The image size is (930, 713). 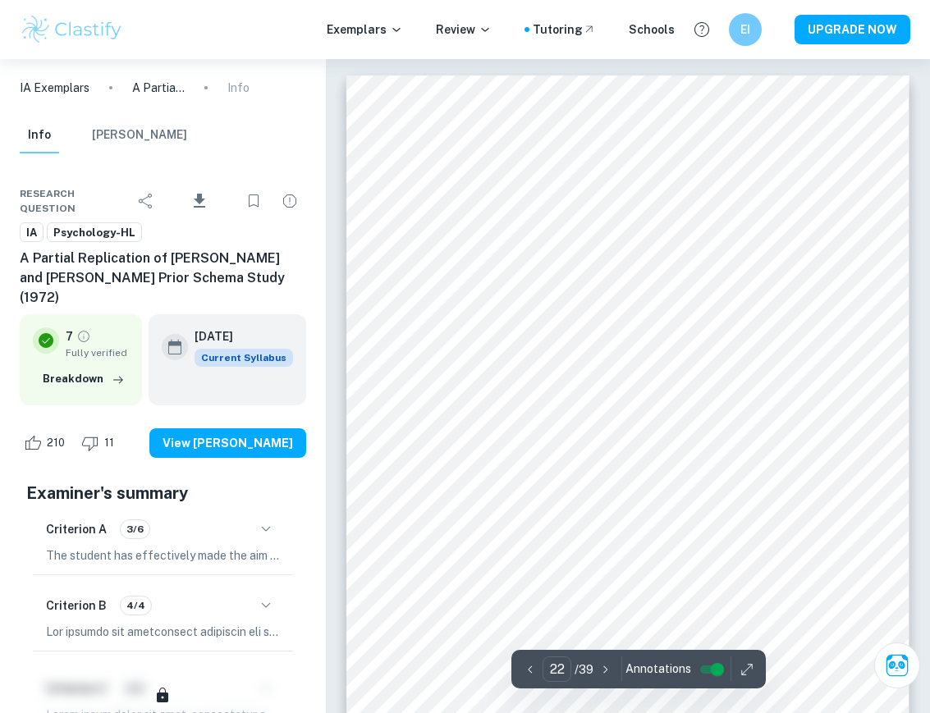 What do you see at coordinates (71, 30) in the screenshot?
I see `img: Clastify logo` at bounding box center [71, 30].